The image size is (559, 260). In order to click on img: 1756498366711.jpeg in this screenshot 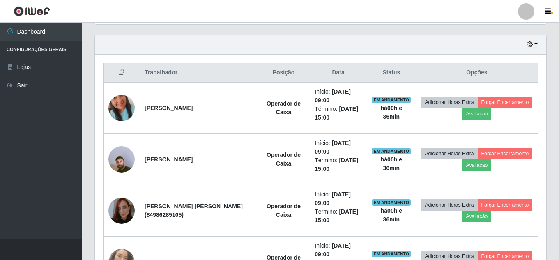, I will do `click(122, 159)`.